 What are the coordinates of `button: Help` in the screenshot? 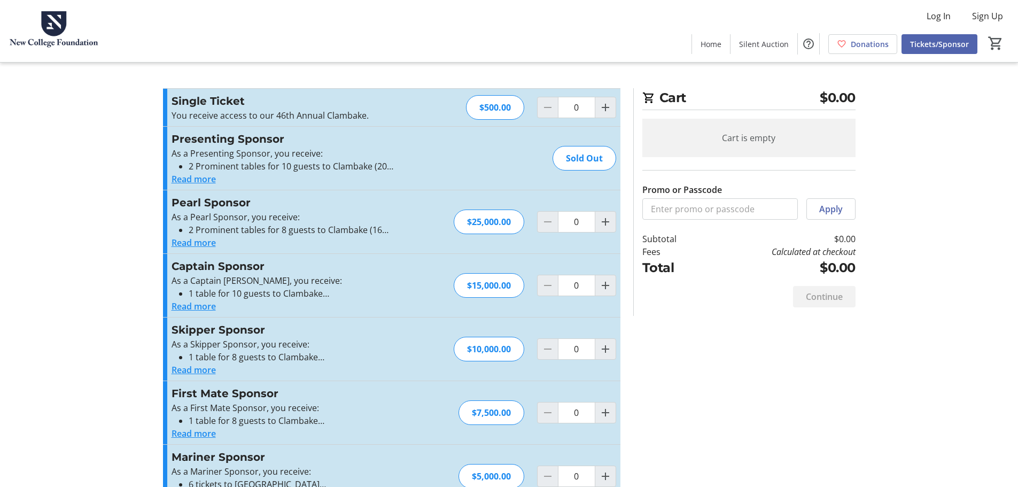 It's located at (808, 44).